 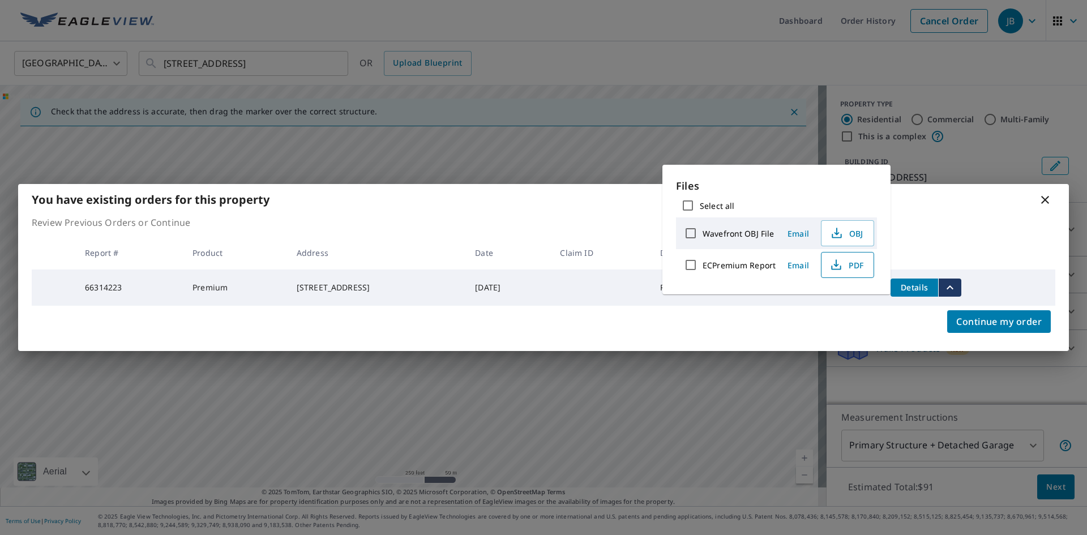 I want to click on button: PDF, so click(x=848, y=265).